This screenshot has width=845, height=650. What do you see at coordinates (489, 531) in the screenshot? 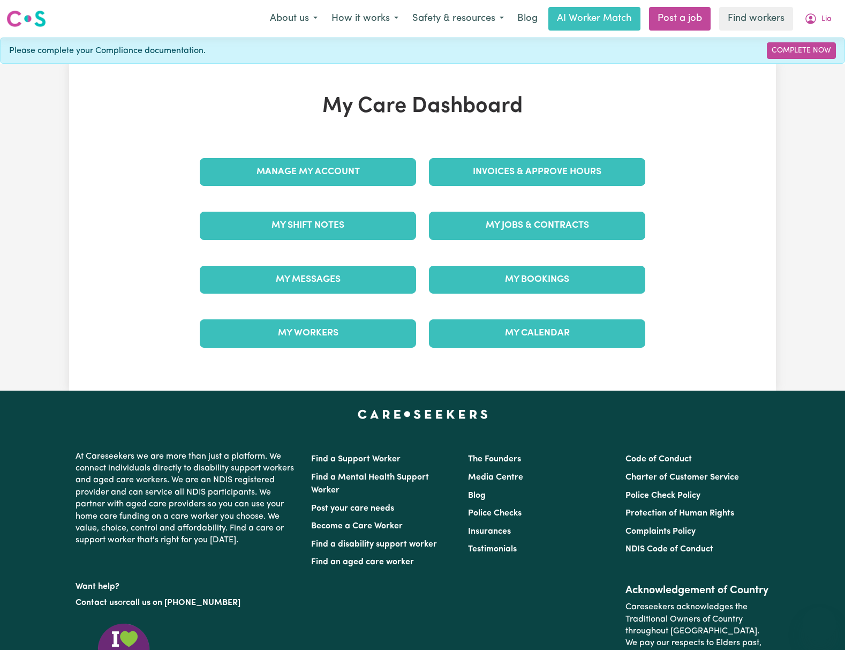
I see `a: Insurances` at bounding box center [489, 531].